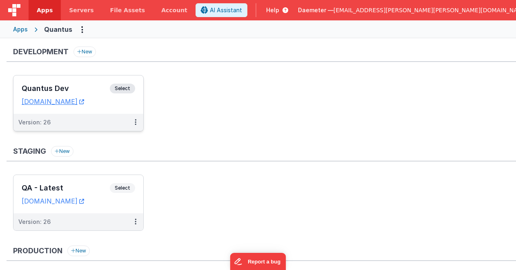 This screenshot has width=516, height=270. What do you see at coordinates (221, 10) in the screenshot?
I see `button: AI Assistant` at bounding box center [221, 10].